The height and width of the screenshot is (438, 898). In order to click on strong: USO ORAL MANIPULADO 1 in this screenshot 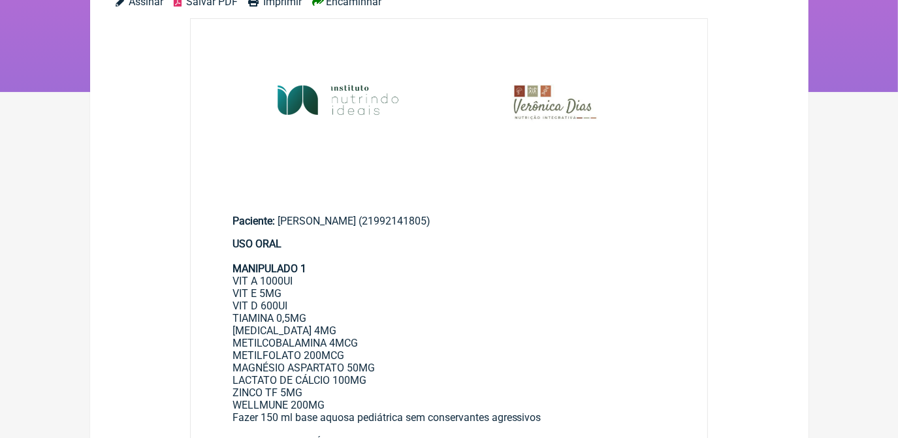, I will do `click(269, 256)`.